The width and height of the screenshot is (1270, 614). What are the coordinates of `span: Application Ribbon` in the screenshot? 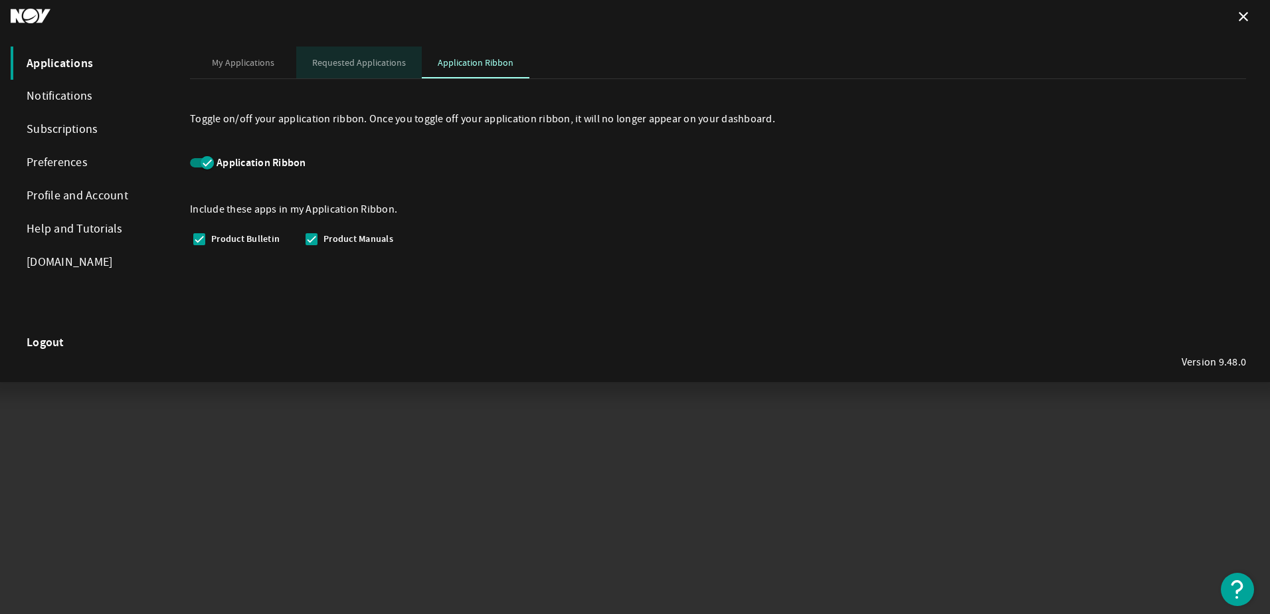 It's located at (475, 62).